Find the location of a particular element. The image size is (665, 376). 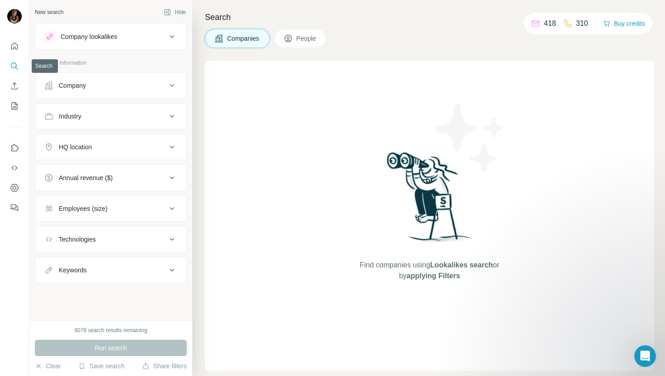

div: Keywords is located at coordinates (72, 270).